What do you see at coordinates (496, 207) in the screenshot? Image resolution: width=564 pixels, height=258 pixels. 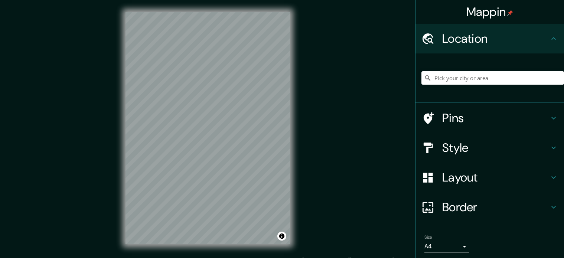 I see `h4: Border` at bounding box center [496, 207].